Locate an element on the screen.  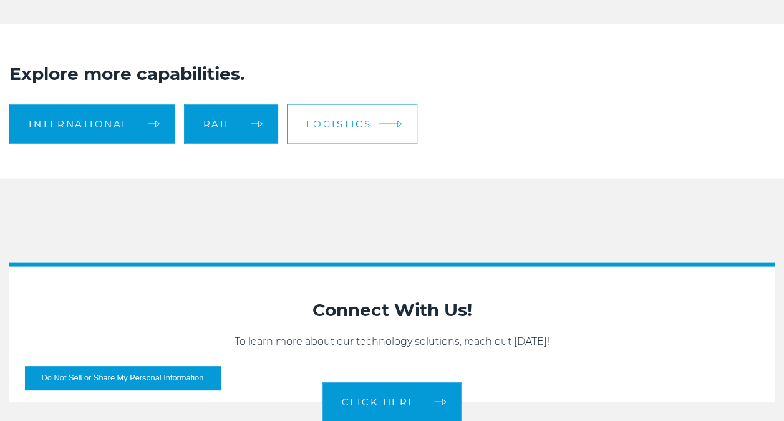
a: International arrow arrow is located at coordinates (92, 124).